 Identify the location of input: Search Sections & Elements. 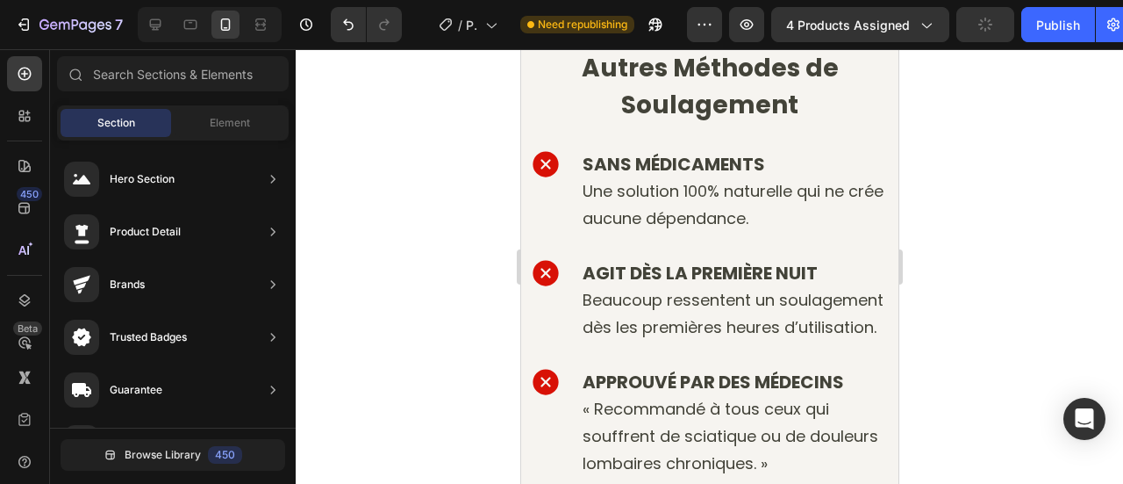
(173, 74).